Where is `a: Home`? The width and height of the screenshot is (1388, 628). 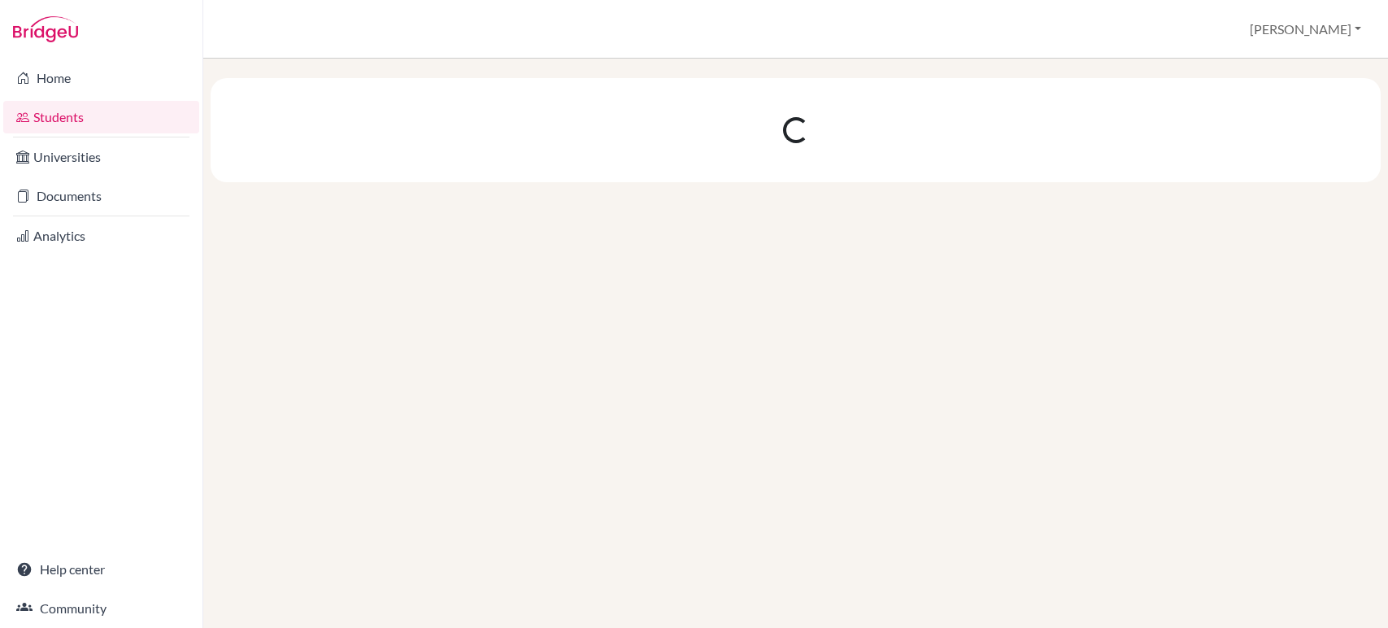
a: Home is located at coordinates (101, 78).